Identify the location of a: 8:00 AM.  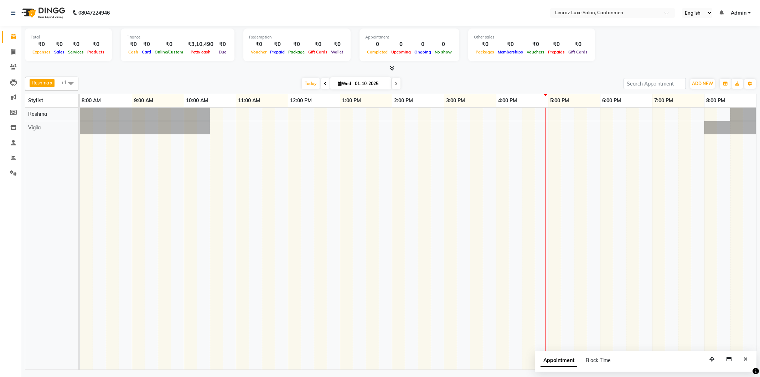
(91, 100).